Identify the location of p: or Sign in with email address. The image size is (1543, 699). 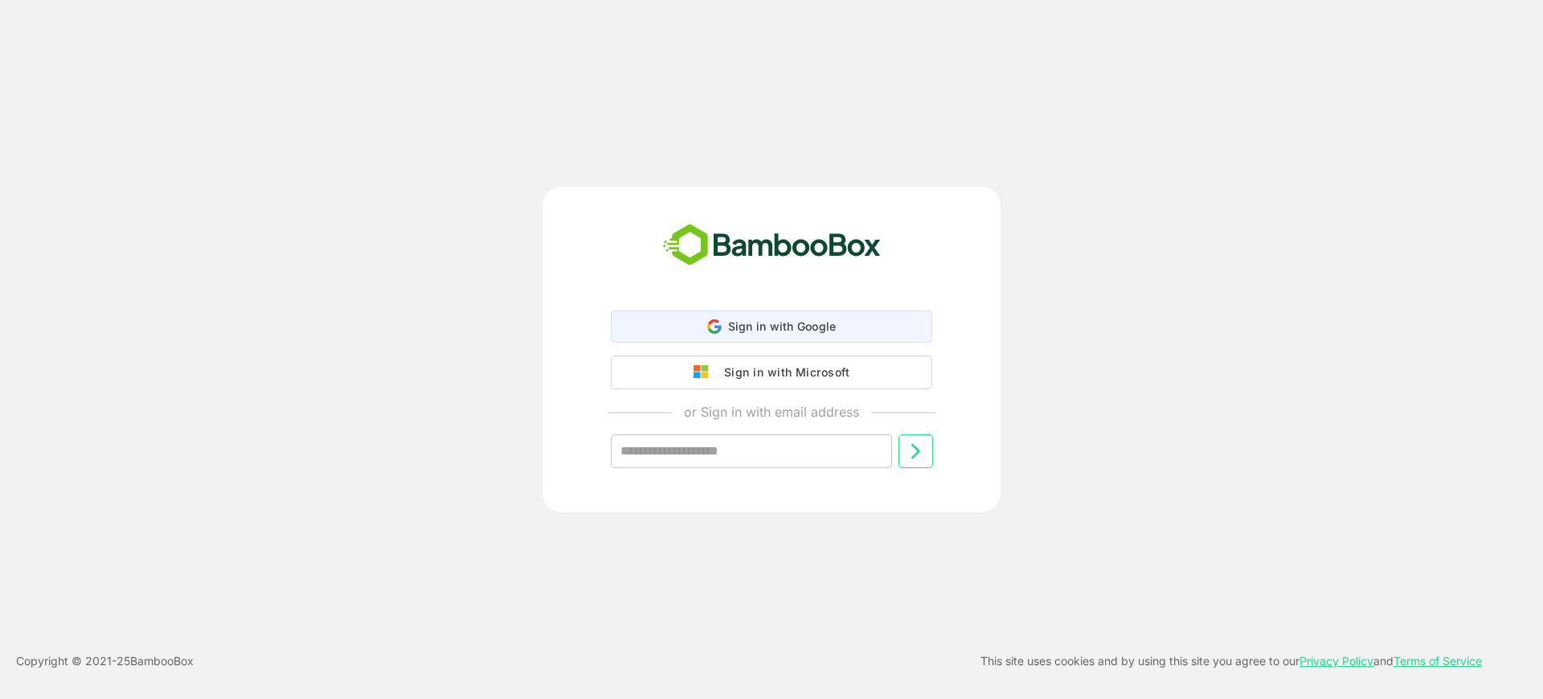
(772, 412).